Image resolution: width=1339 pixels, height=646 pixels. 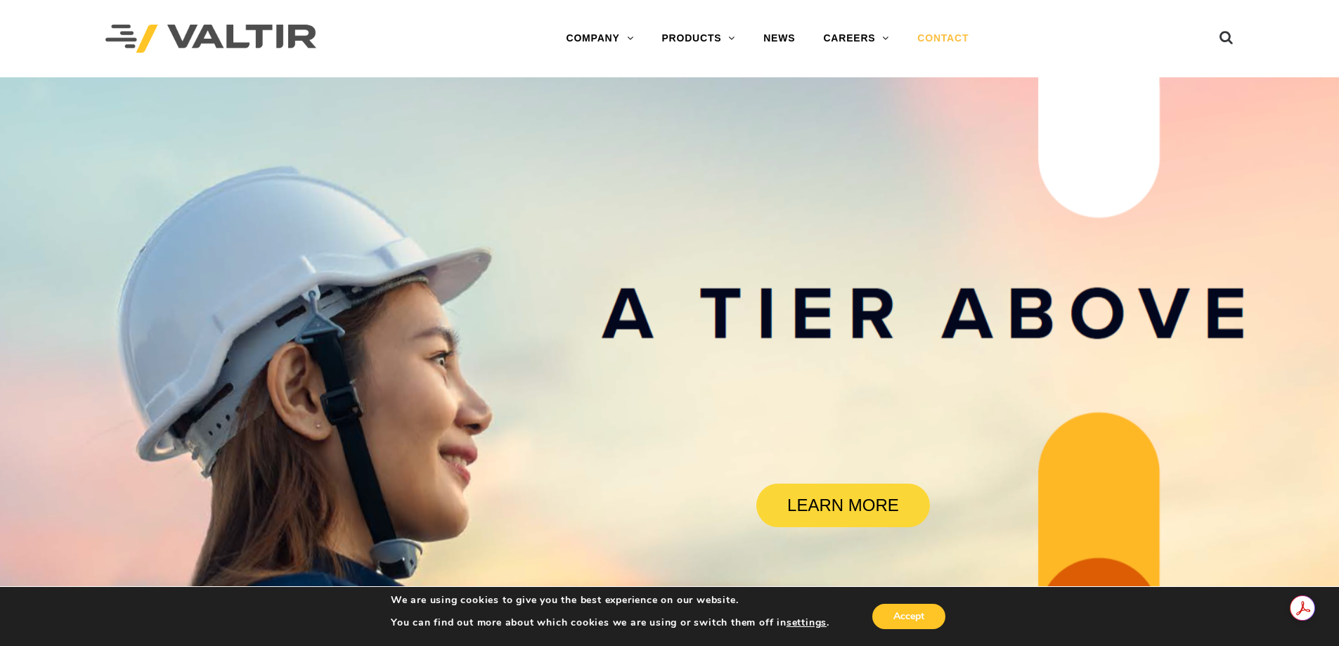 What do you see at coordinates (806, 623) in the screenshot?
I see `button: settings` at bounding box center [806, 623].